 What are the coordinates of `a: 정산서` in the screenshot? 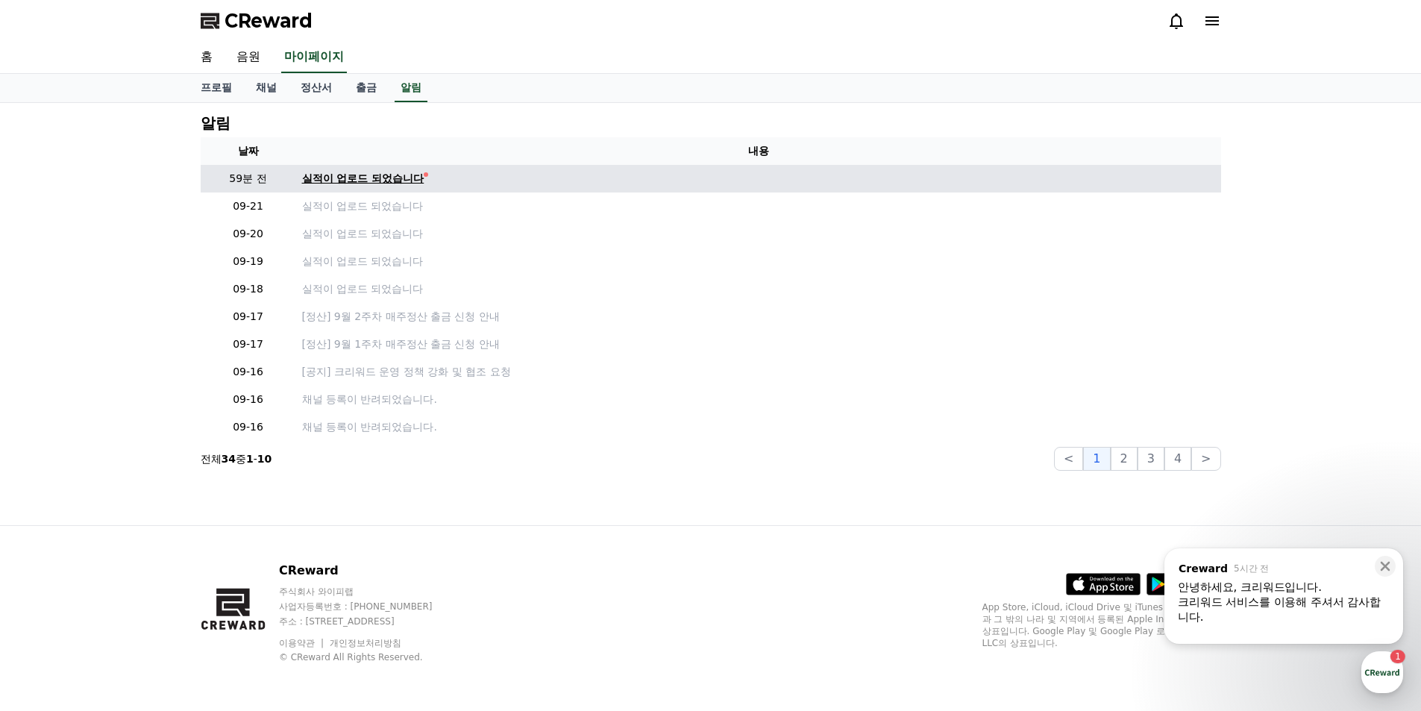 It's located at (316, 88).